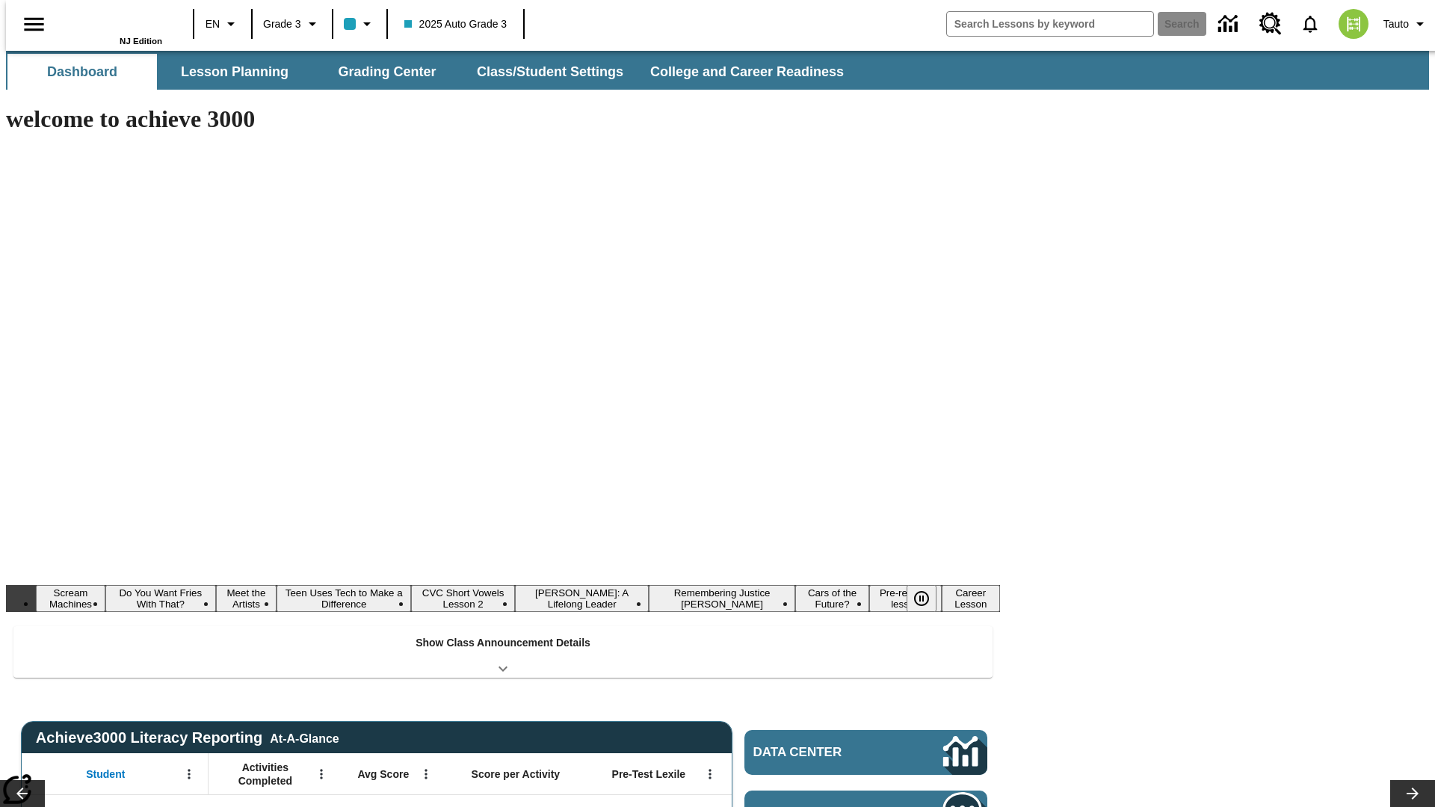 This screenshot has width=1435, height=807. Describe the element at coordinates (550, 72) in the screenshot. I see `button: Class/Student Settings` at that location.